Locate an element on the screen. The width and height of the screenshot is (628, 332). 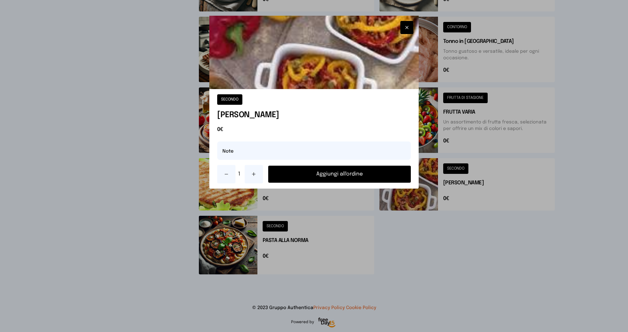
img: Peperoni gratinati is located at coordinates (314, 52).